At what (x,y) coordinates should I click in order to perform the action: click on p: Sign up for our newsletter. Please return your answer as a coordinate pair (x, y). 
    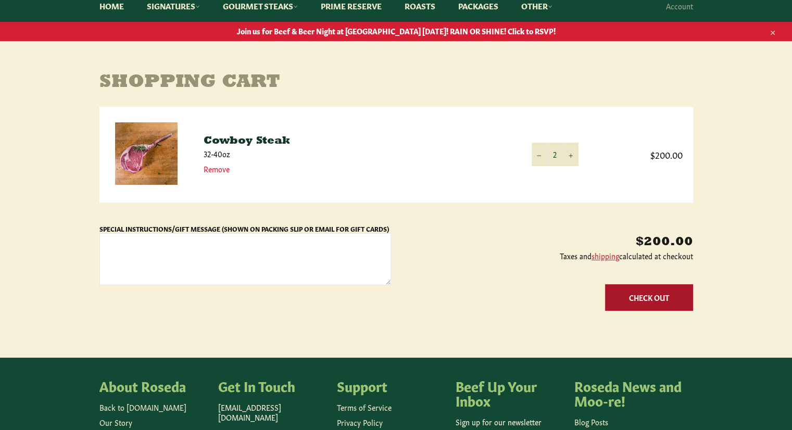
    Looking at the image, I should click on (510, 422).